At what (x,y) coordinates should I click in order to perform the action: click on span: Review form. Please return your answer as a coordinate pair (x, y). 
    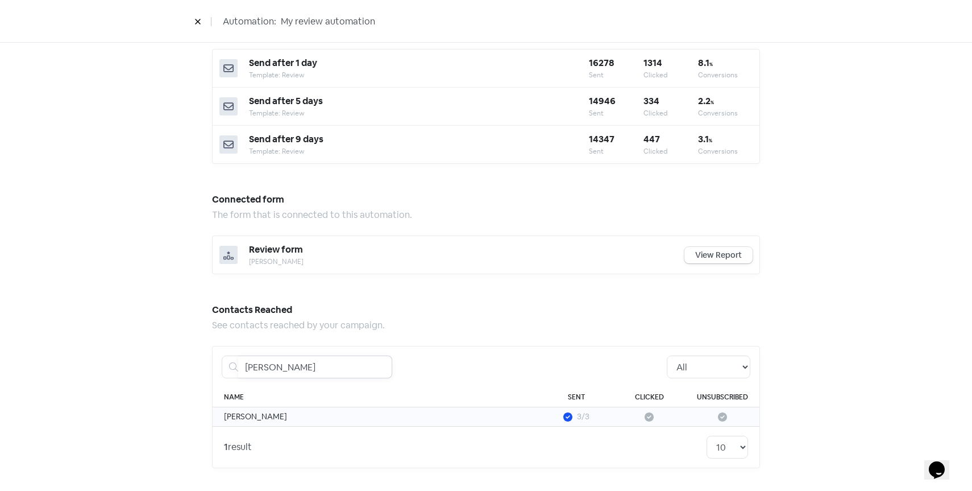
    Looking at the image, I should click on (276, 249).